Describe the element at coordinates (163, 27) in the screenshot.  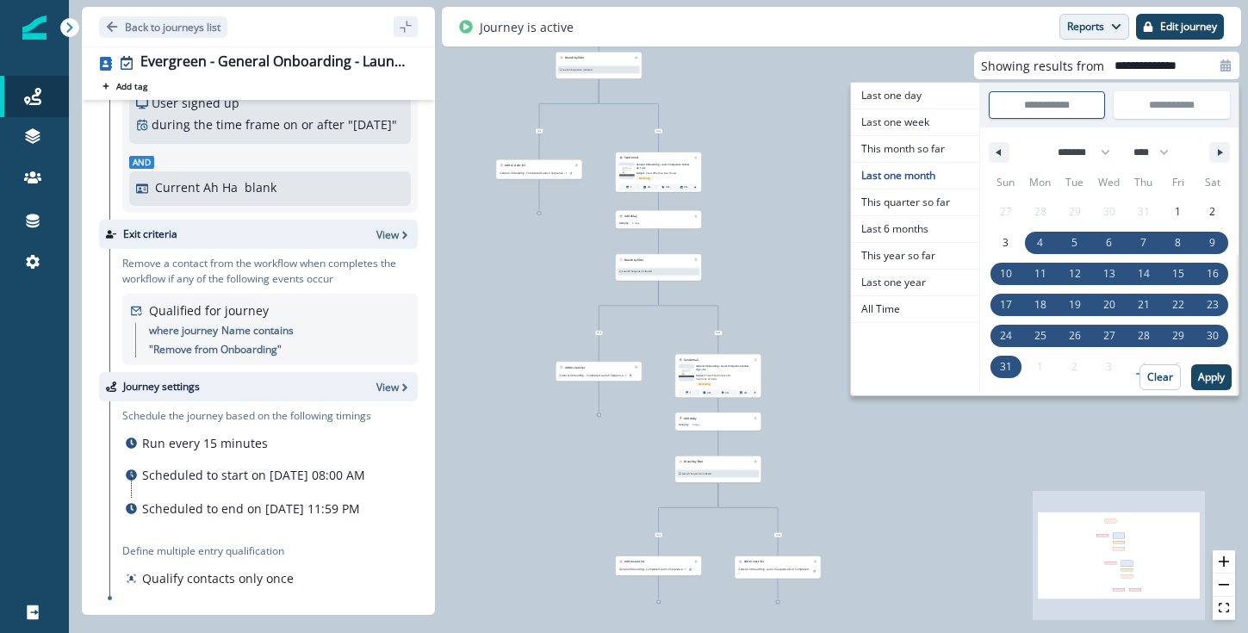
I see `button: Go back` at that location.